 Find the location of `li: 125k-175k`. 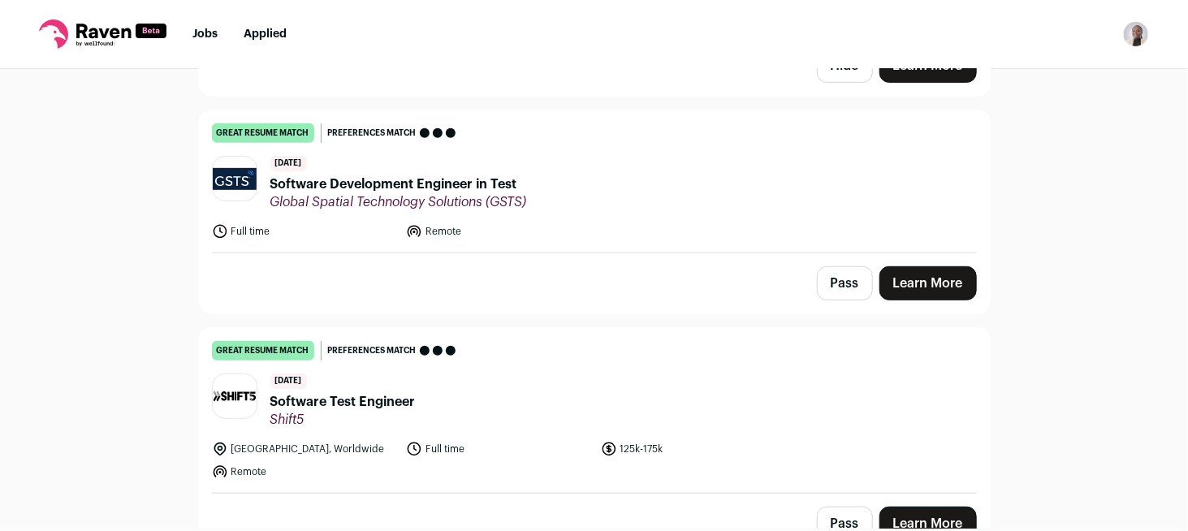

li: 125k-175k is located at coordinates (693, 449).